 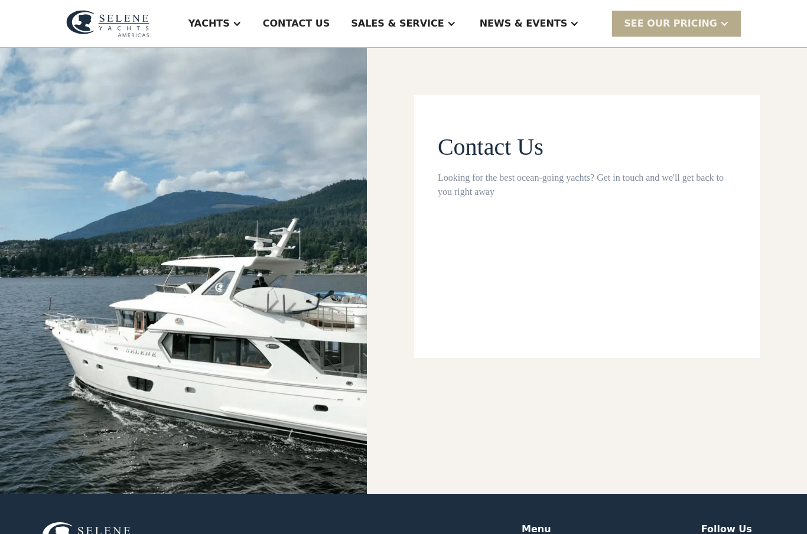 I want to click on form: Contact page From, so click(x=587, y=222).